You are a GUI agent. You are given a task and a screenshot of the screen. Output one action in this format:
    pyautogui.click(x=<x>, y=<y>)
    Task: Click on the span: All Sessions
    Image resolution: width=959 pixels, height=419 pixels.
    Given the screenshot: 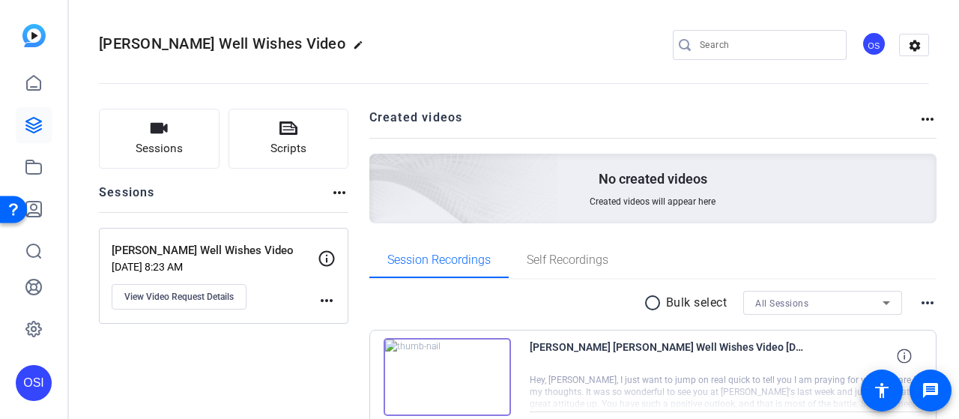 What is the action you would take?
    pyautogui.click(x=781, y=303)
    